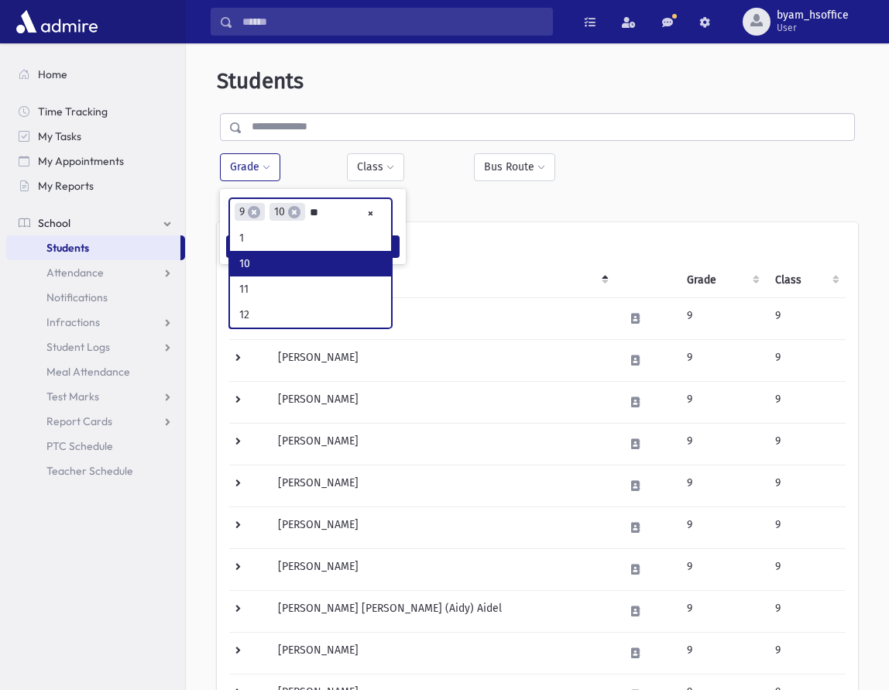 Image resolution: width=889 pixels, height=690 pixels. Describe the element at coordinates (250, 167) in the screenshot. I see `button: Grade` at that location.